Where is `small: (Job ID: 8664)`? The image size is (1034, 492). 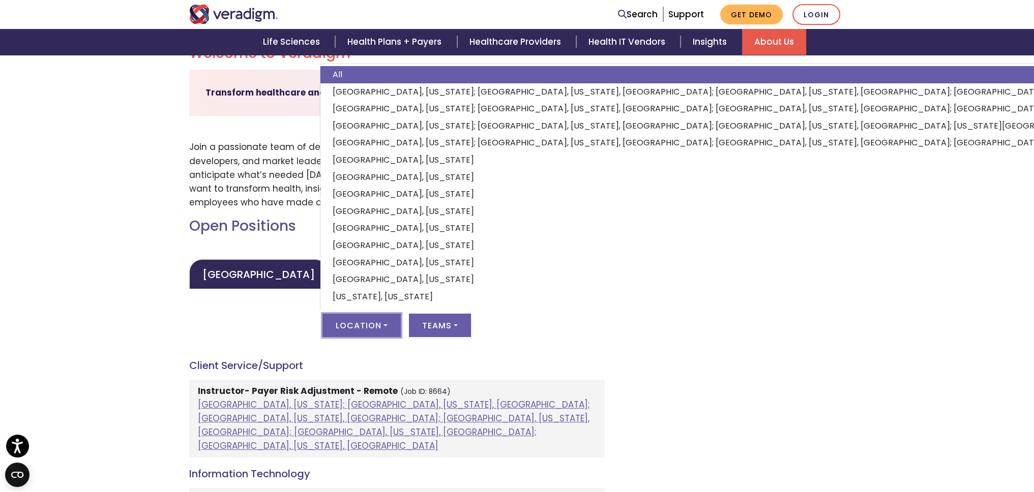 small: (Job ID: 8664) is located at coordinates (425, 392).